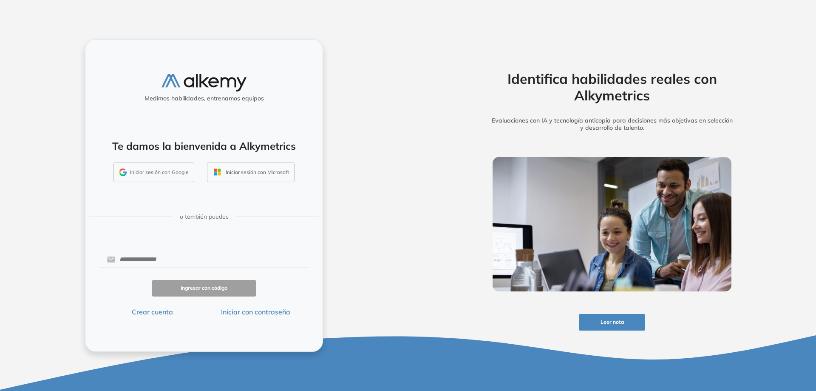 This screenshot has width=816, height=391. Describe the element at coordinates (612, 224) in the screenshot. I see `img: img-more-info` at that location.